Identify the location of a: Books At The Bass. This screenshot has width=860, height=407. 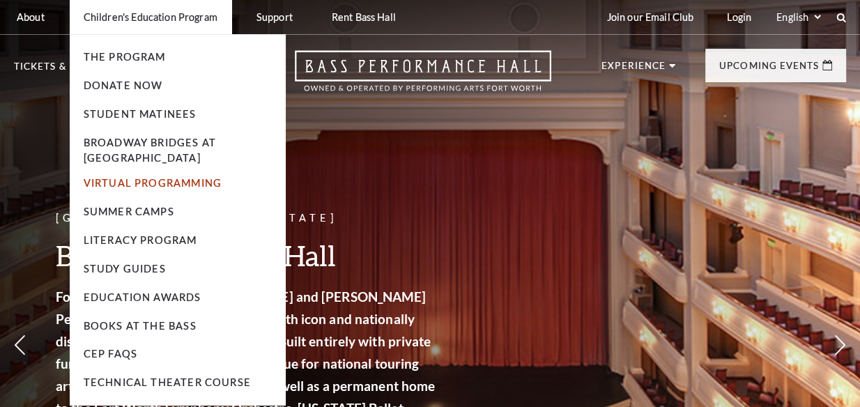
(140, 326).